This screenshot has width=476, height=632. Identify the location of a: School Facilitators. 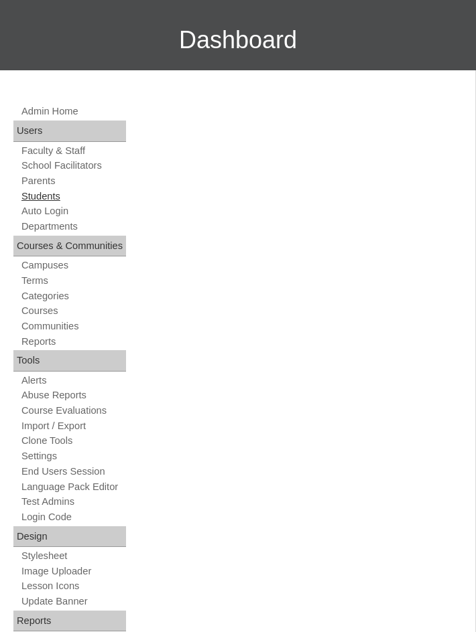
(73, 165).